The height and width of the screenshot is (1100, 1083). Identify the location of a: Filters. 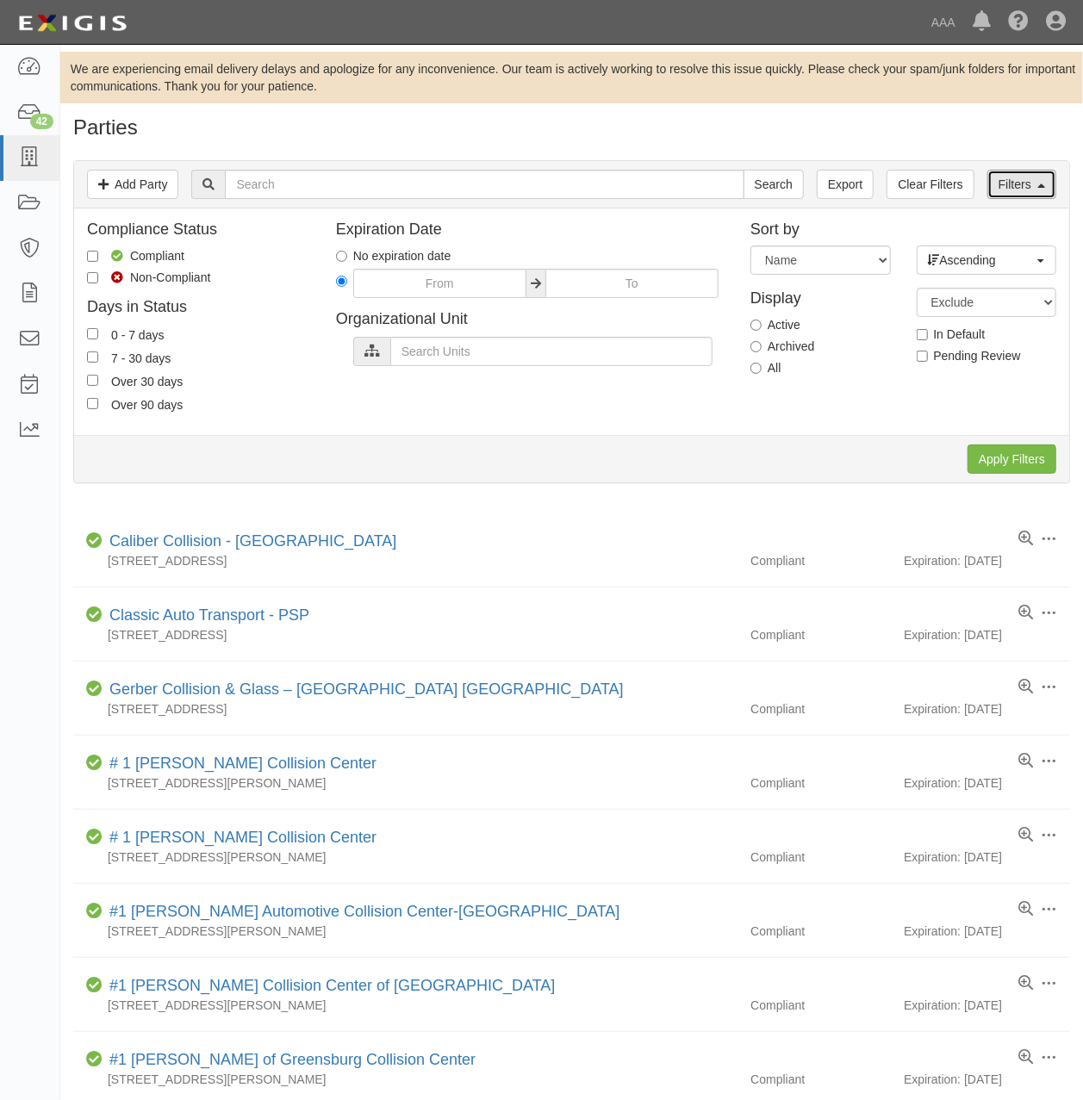
(1022, 184).